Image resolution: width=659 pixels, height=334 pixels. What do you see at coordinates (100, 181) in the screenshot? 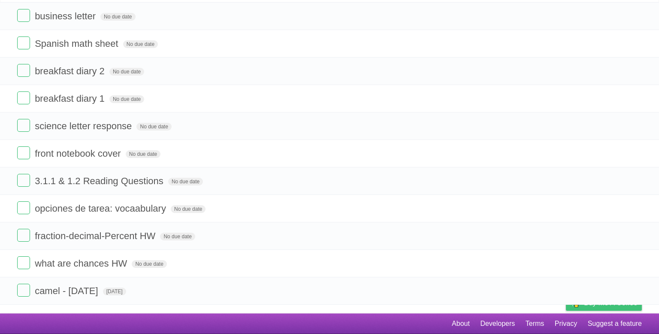
I see `span: 3.1.1 & 1.2 Reading Questions` at bounding box center [100, 181].